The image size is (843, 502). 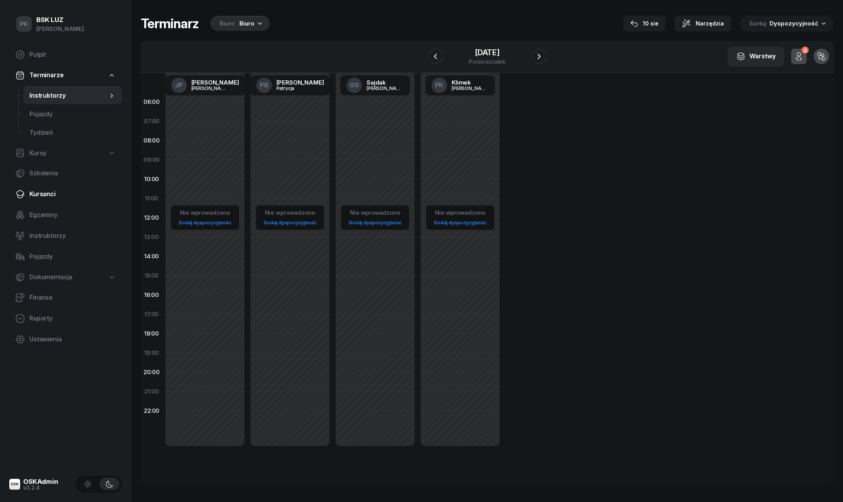 What do you see at coordinates (152, 295) in the screenshot?
I see `div: 16:00` at bounding box center [152, 295].